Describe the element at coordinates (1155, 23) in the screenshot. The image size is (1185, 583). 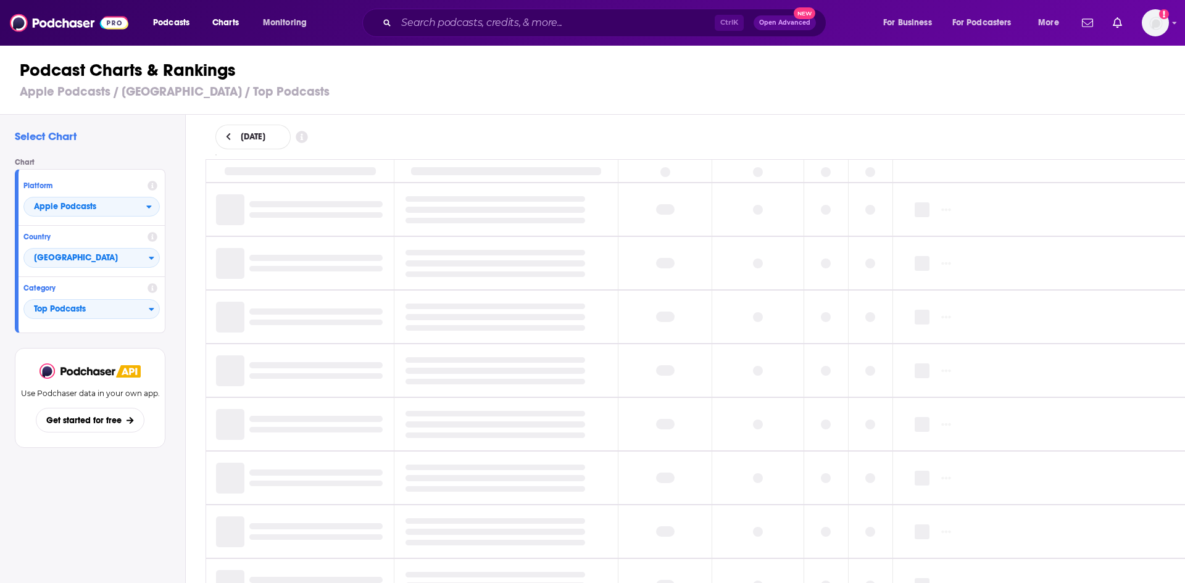
I see `button: Show profile menu` at that location.